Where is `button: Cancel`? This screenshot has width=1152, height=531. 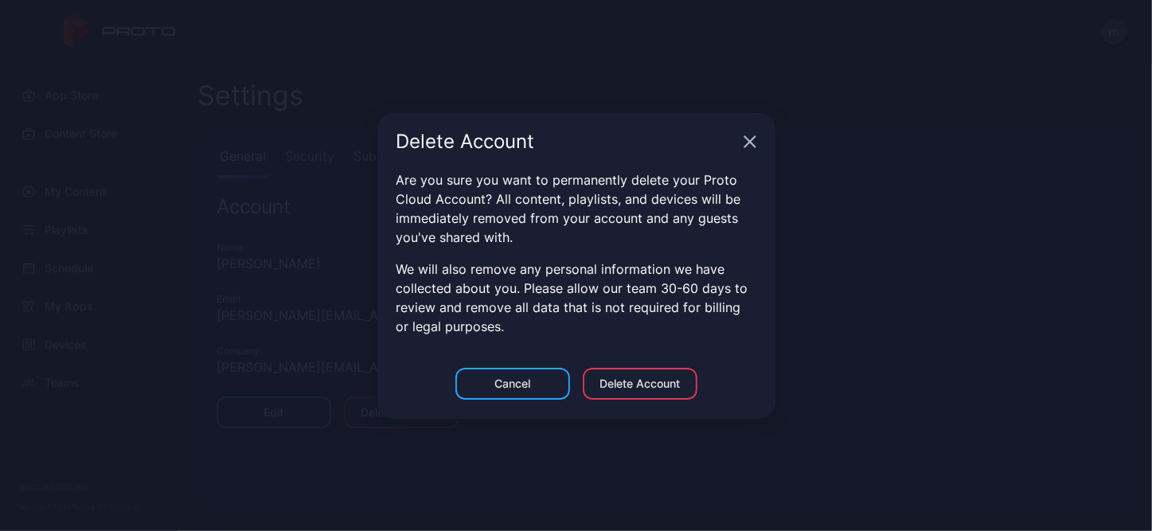
button: Cancel is located at coordinates (513, 384).